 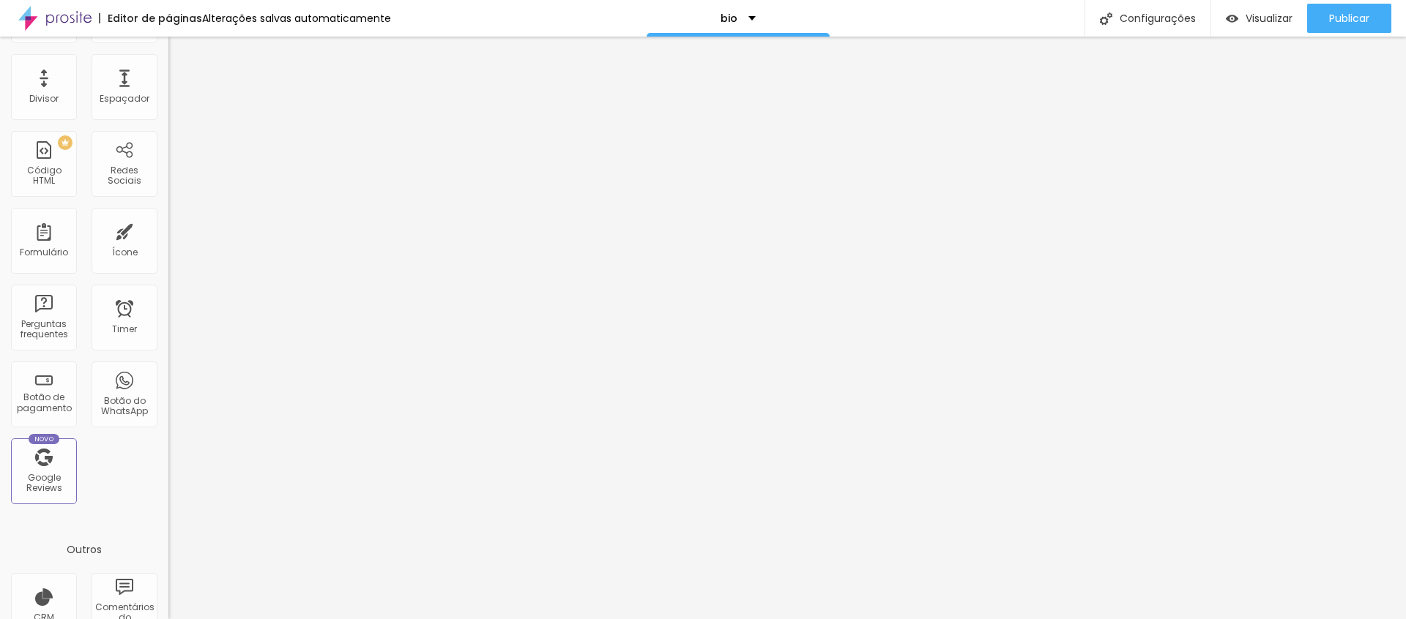 I want to click on span: Visualizar, so click(x=1269, y=18).